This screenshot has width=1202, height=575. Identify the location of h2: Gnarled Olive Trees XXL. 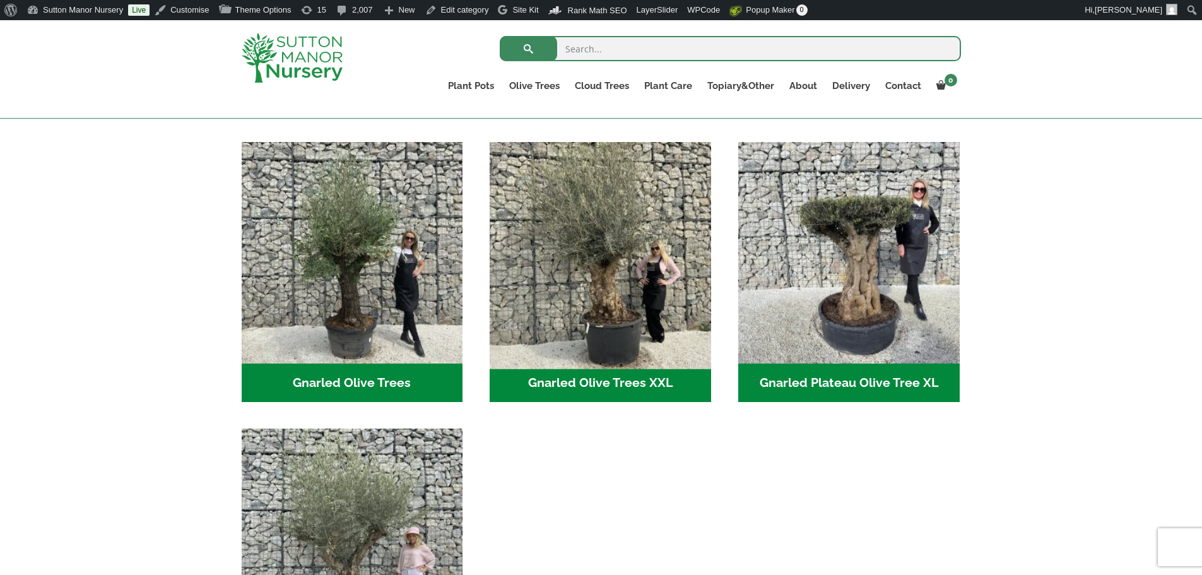
(600, 383).